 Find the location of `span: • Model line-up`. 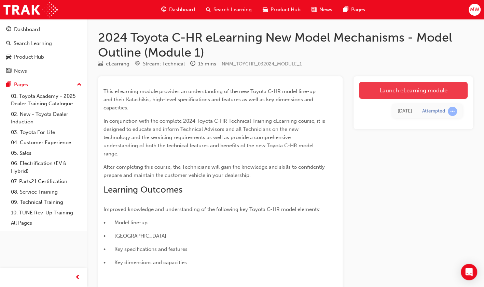

span: • Model line-up is located at coordinates (125, 223).